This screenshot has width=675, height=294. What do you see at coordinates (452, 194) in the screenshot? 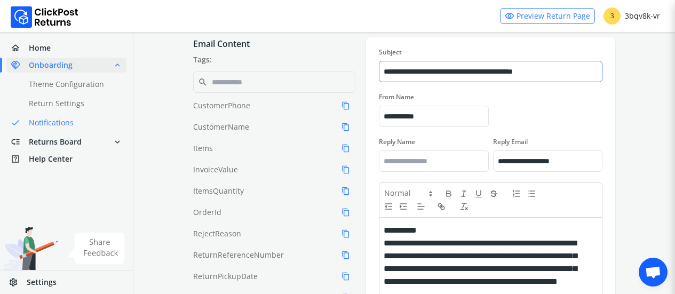
I see `button: bold` at bounding box center [452, 194].